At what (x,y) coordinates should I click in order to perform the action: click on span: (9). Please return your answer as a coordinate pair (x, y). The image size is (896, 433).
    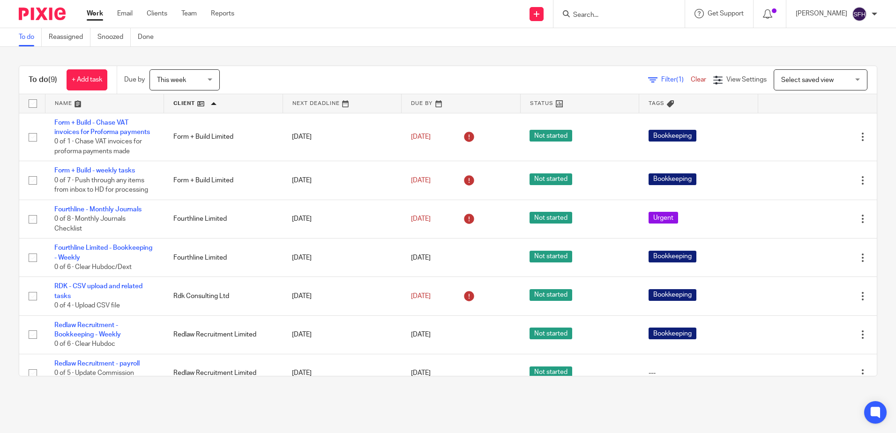
    Looking at the image, I should click on (52, 80).